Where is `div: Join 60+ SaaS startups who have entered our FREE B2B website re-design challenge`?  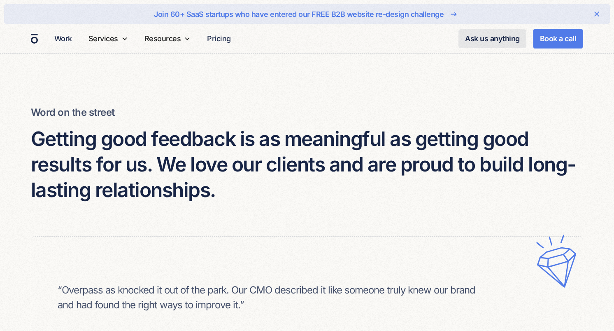
div: Join 60+ SaaS startups who have entered our FREE B2B website re-design challenge is located at coordinates (299, 14).